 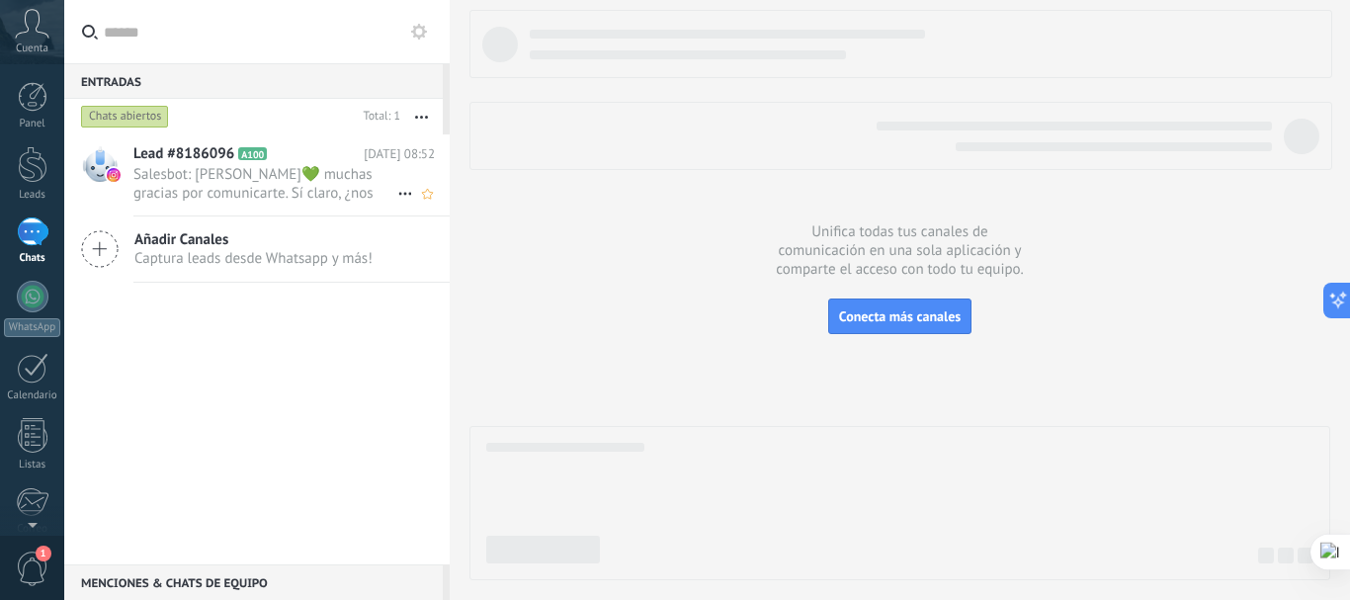 What do you see at coordinates (43, 553) in the screenshot?
I see `span: 1` at bounding box center [43, 553].